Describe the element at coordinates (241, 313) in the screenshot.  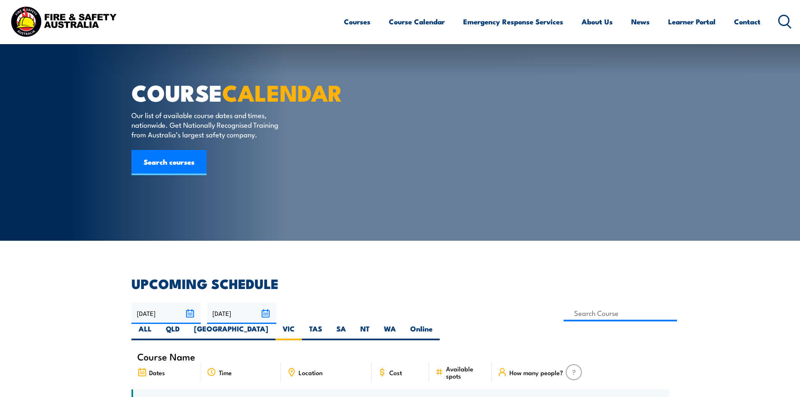
I see `input: To date` at that location.